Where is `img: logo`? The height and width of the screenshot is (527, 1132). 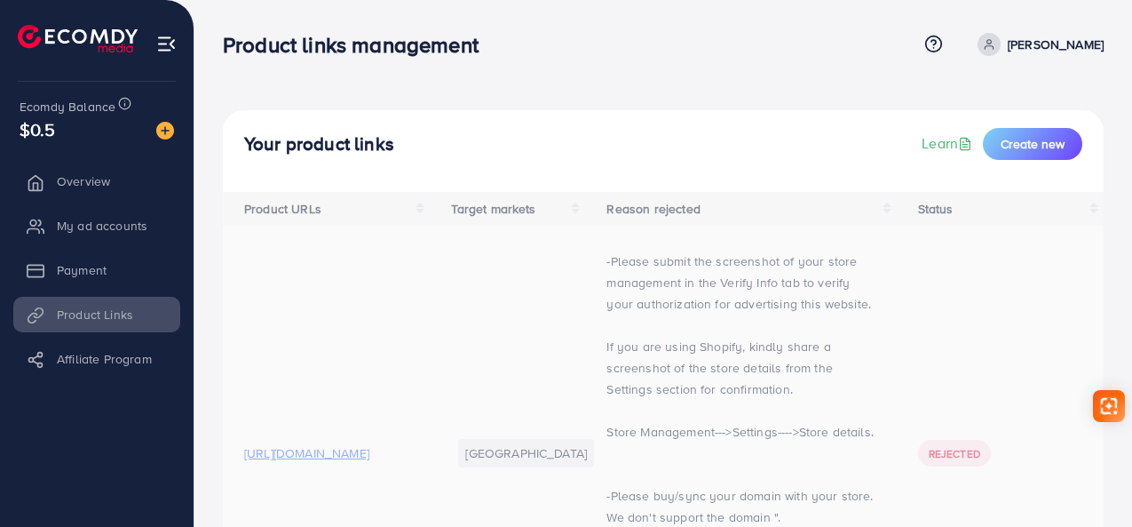
img: logo is located at coordinates (77, 38).